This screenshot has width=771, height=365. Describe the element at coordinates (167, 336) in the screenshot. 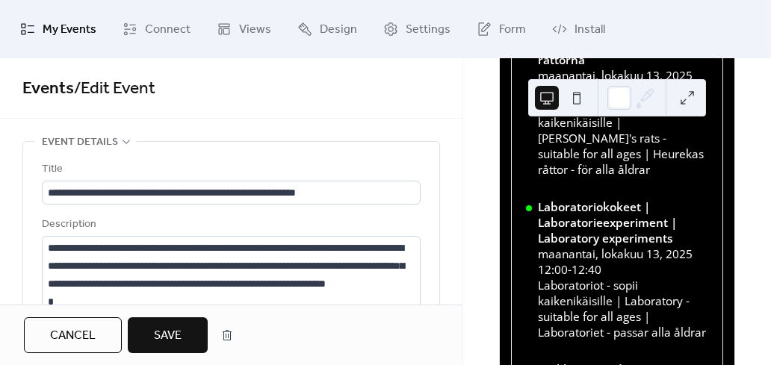

I see `button: Save` at that location.